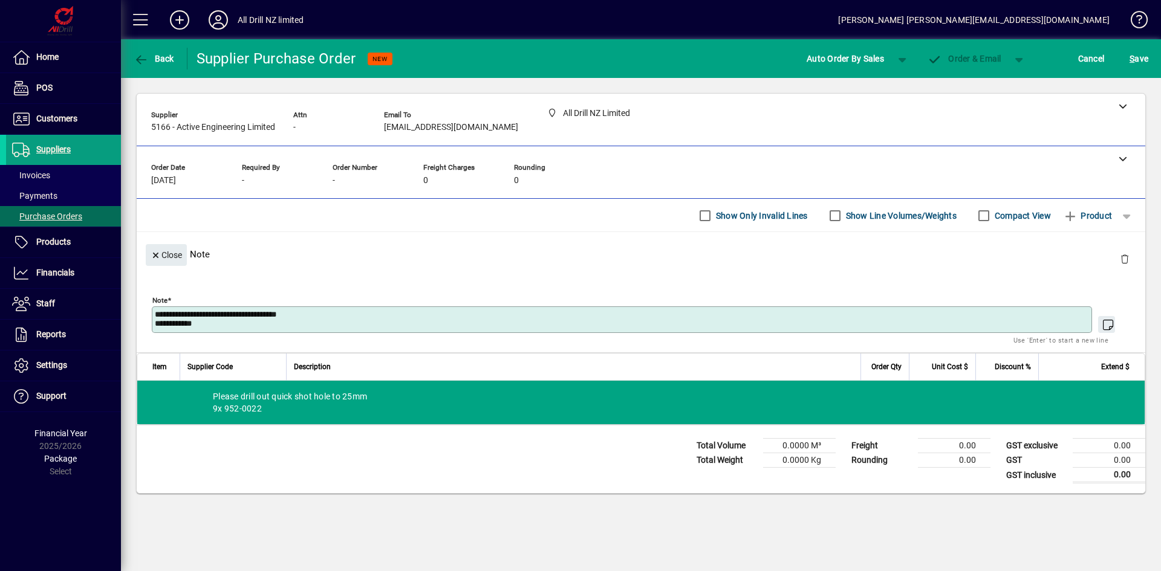 Image resolution: width=1161 pixels, height=571 pixels. Describe the element at coordinates (1087, 216) in the screenshot. I see `span: Product` at that location.